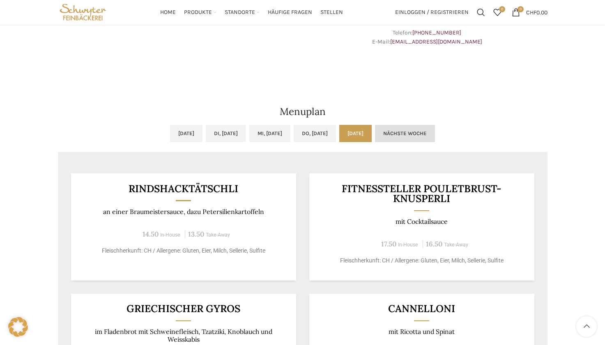 This screenshot has width=605, height=345. What do you see at coordinates (196, 234) in the screenshot?
I see `span: 13.50` at bounding box center [196, 234].